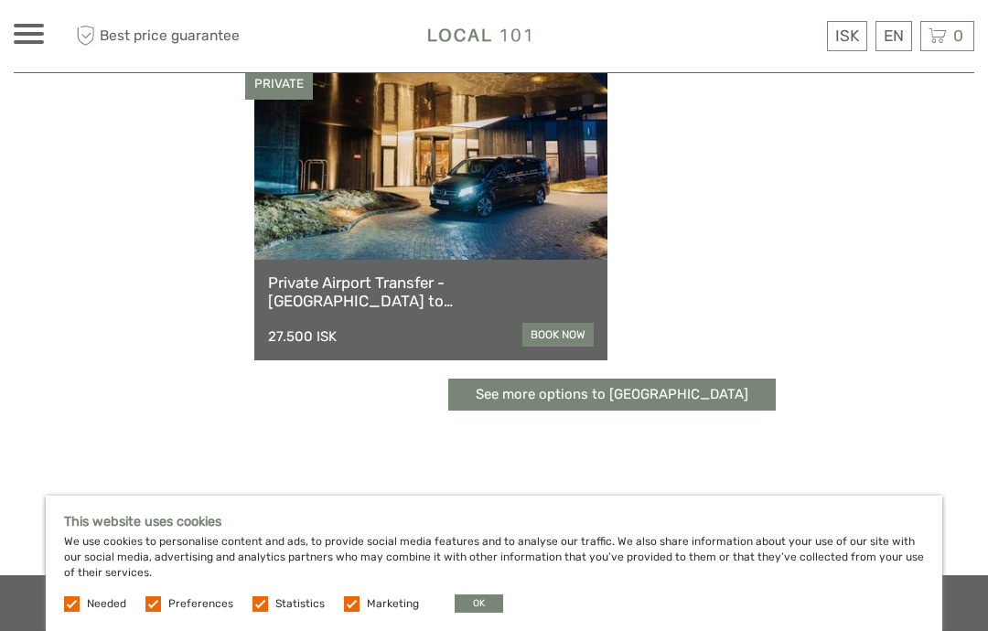 The height and width of the screenshot is (631, 988). What do you see at coordinates (279, 83) in the screenshot?
I see `div: PRIVATE` at bounding box center [279, 83].